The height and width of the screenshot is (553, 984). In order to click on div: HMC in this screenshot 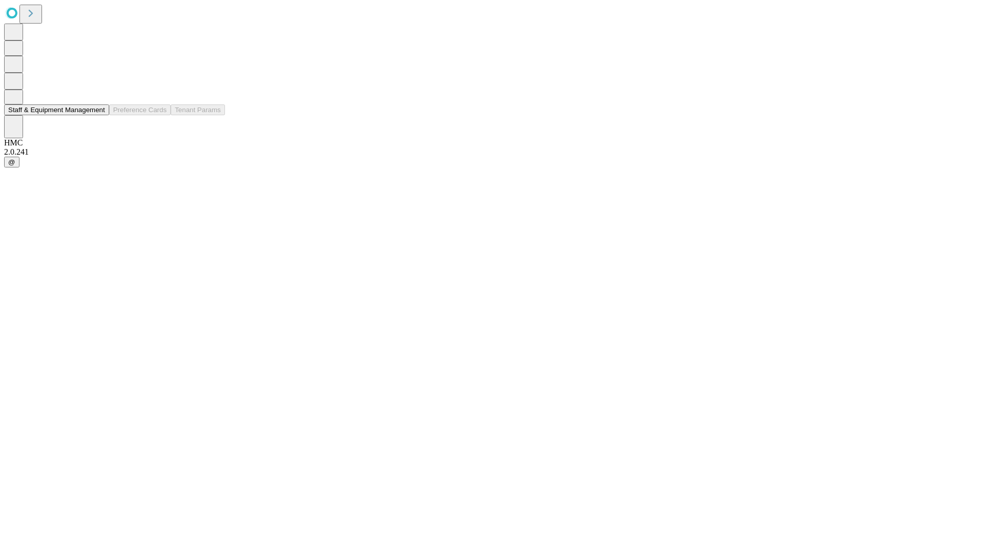, I will do `click(492, 143)`.